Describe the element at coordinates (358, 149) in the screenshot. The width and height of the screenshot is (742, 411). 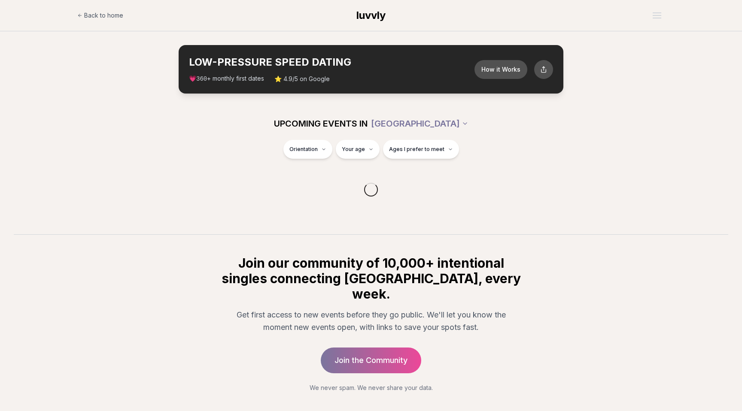
I see `button: Your age` at that location.